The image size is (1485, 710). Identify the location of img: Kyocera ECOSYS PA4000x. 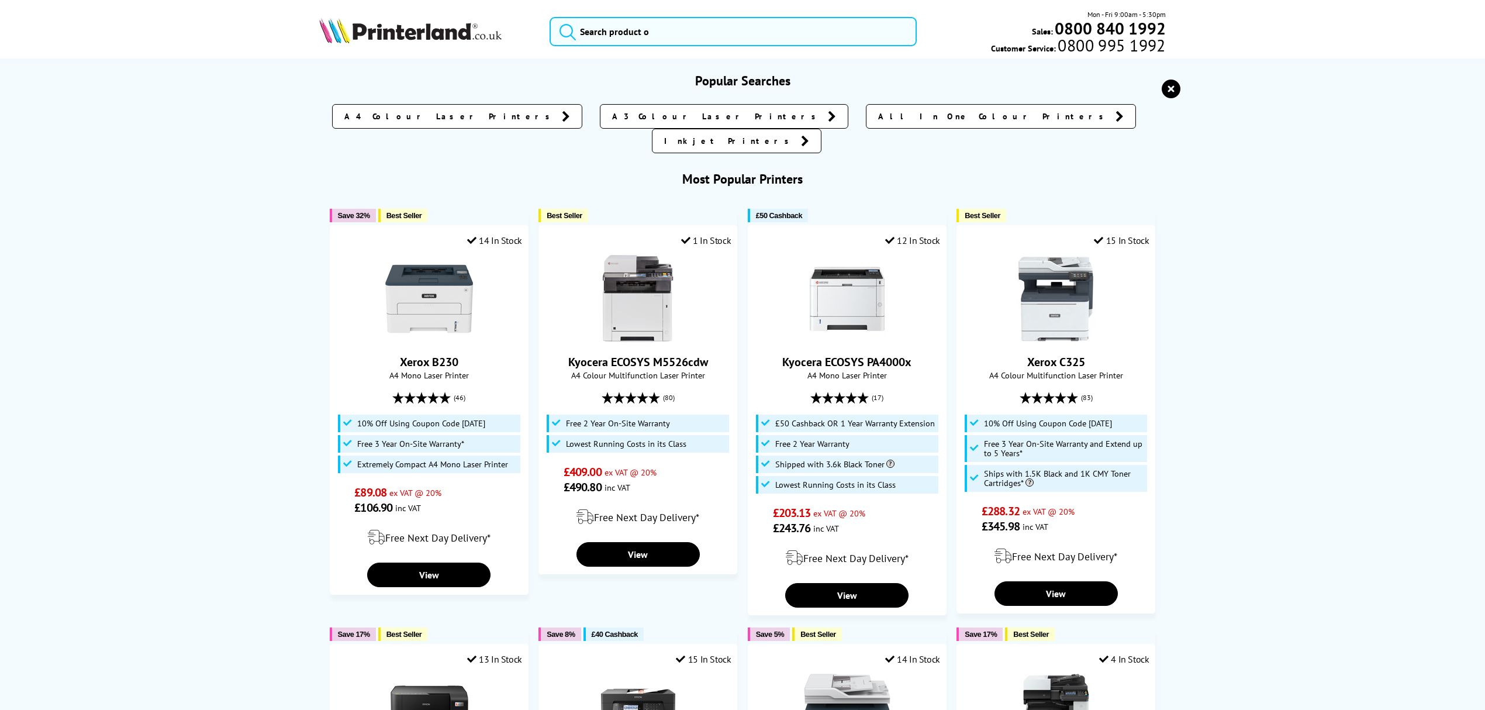
(847, 299).